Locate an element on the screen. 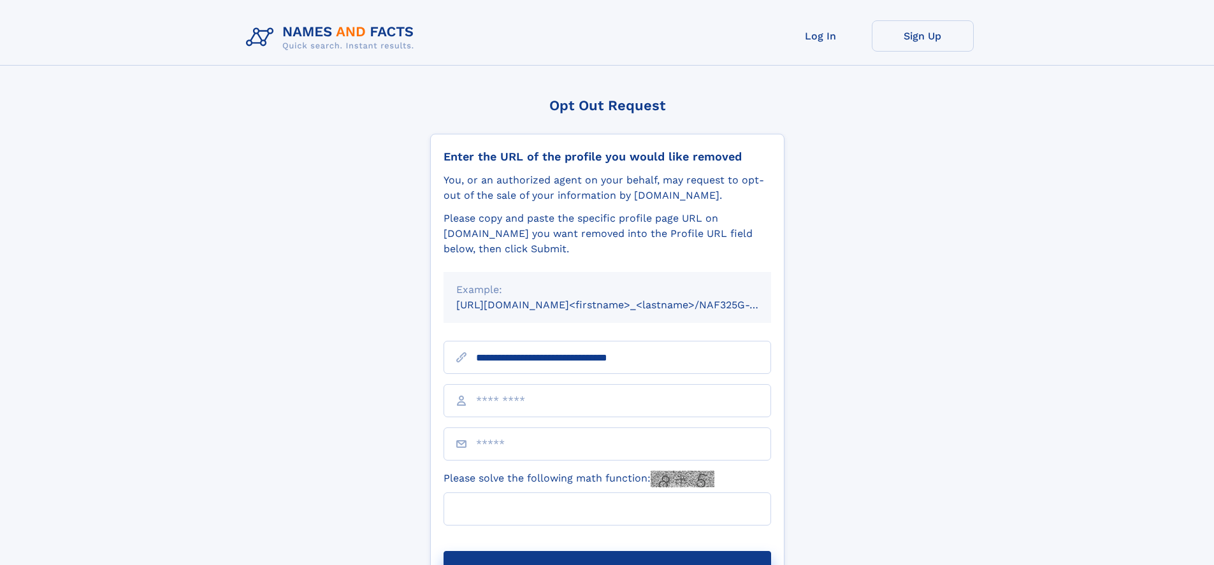  div: Opt Out Request is located at coordinates (607, 105).